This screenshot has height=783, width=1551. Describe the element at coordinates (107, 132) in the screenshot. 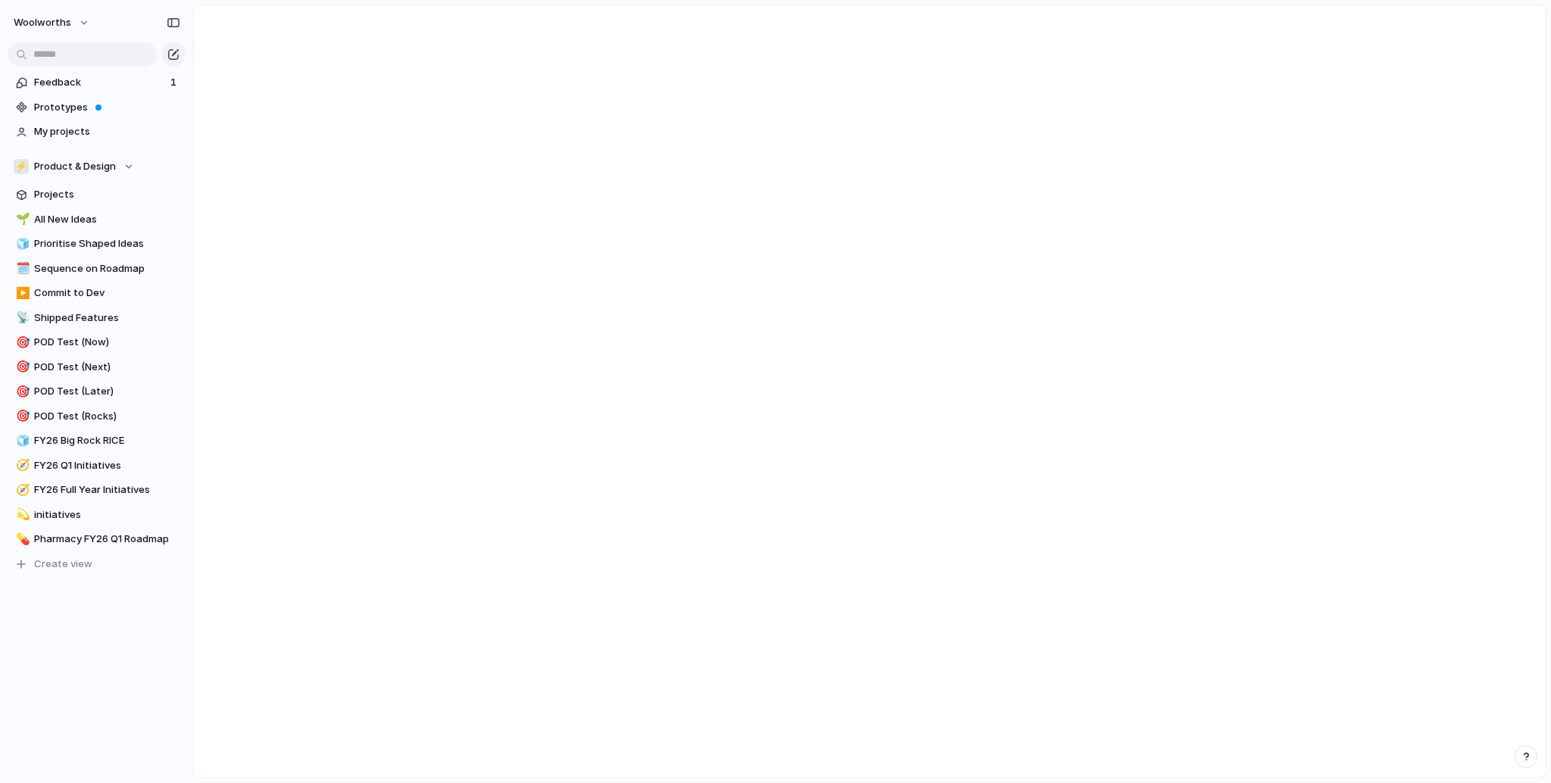

I see `span: My projects` at that location.